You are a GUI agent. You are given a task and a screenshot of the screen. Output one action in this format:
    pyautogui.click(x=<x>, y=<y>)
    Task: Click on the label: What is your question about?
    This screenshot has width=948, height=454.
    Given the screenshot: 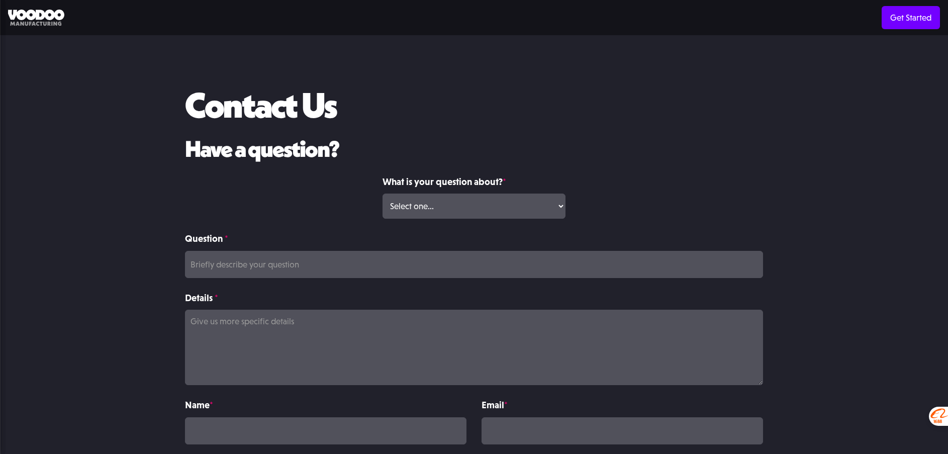 What is the action you would take?
    pyautogui.click(x=473, y=181)
    